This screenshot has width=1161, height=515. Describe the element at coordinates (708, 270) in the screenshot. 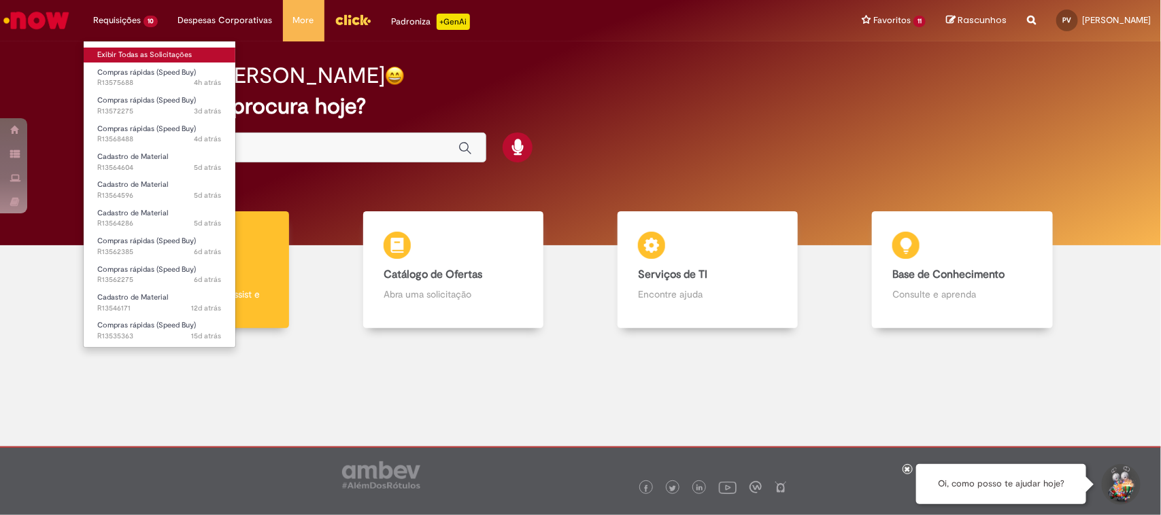

I see `a: Serviços de TI Encontre ajuda` at that location.